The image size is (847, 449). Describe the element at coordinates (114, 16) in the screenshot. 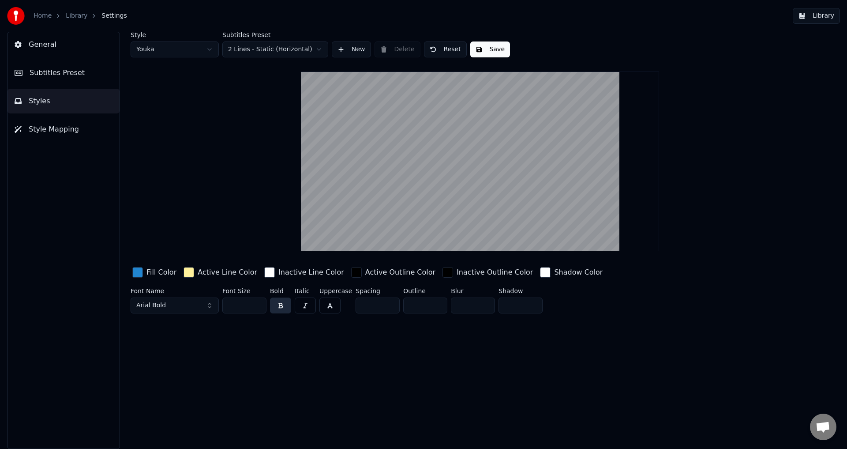

I see `span: Settings` at that location.